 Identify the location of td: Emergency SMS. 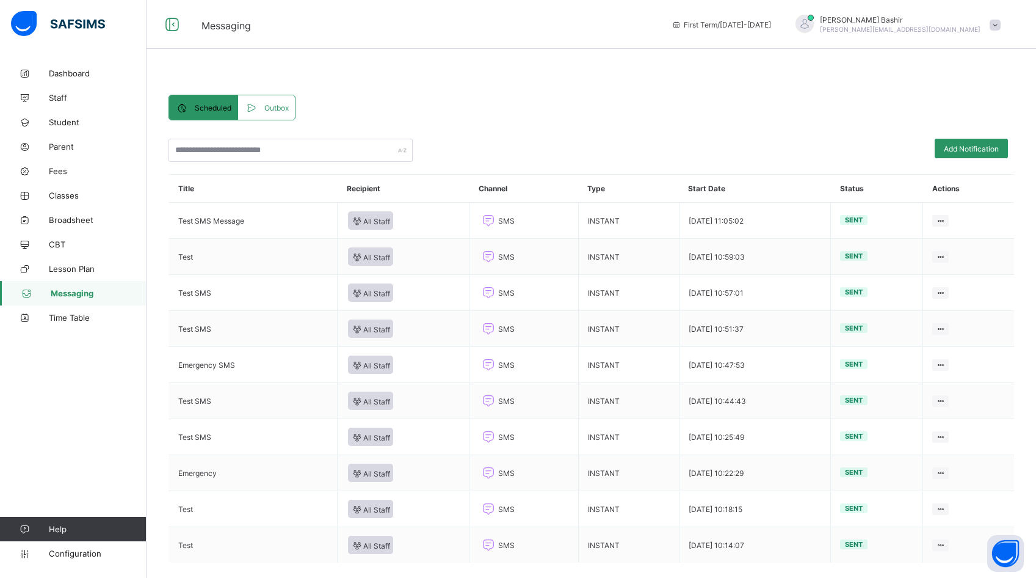
(253, 364).